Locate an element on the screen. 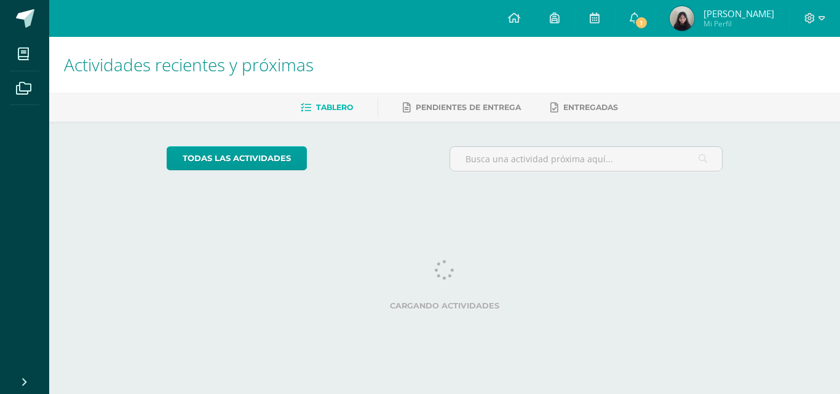 The image size is (840, 394). span: Tablero is located at coordinates (334, 107).